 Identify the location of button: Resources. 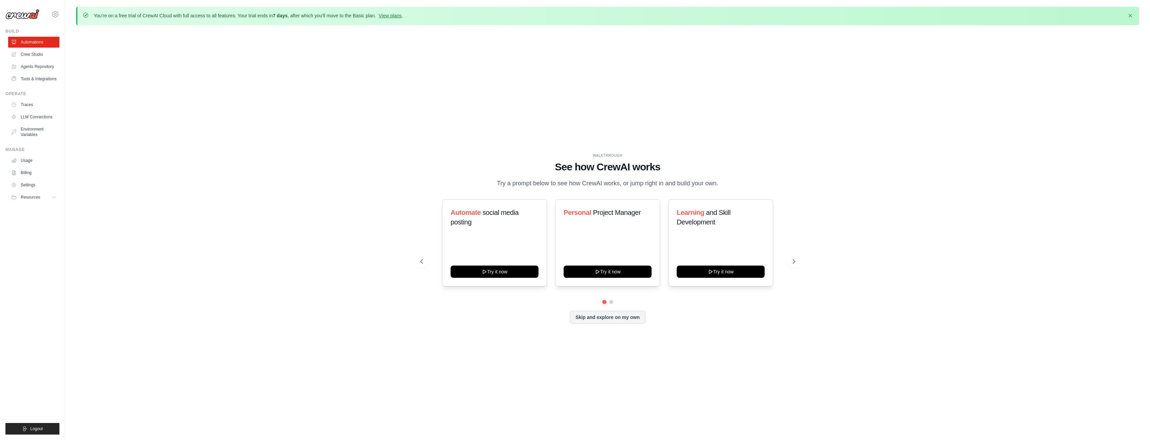
(34, 197).